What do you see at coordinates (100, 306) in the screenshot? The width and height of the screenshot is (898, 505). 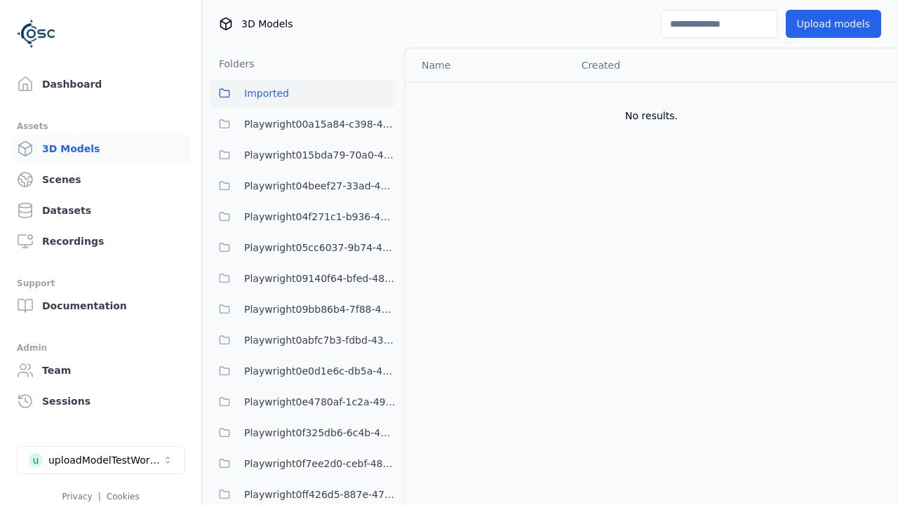 I see `a: Documentation` at bounding box center [100, 306].